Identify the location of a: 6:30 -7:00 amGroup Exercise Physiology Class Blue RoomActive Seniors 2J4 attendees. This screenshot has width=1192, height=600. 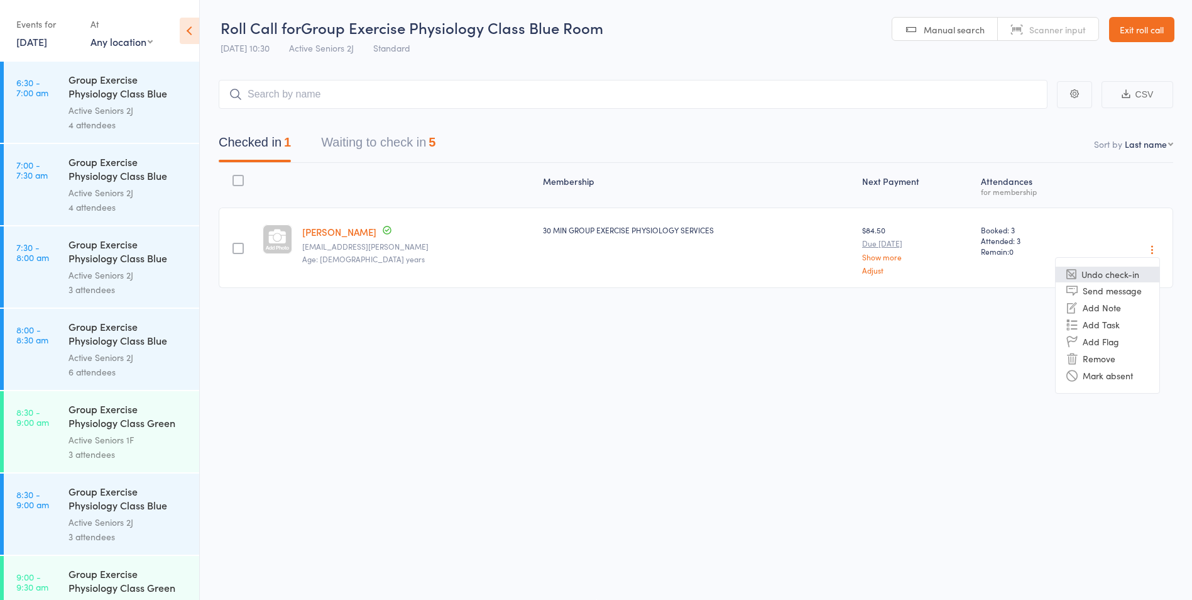
(101, 102).